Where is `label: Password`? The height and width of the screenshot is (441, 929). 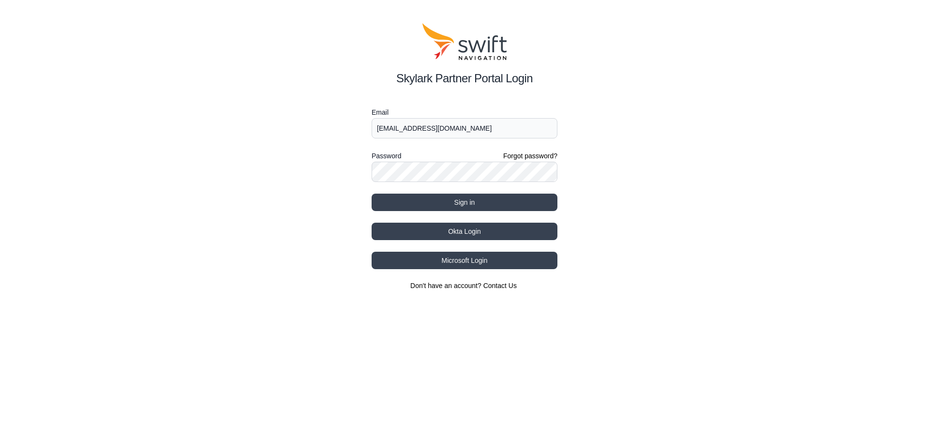
label: Password is located at coordinates (386, 156).